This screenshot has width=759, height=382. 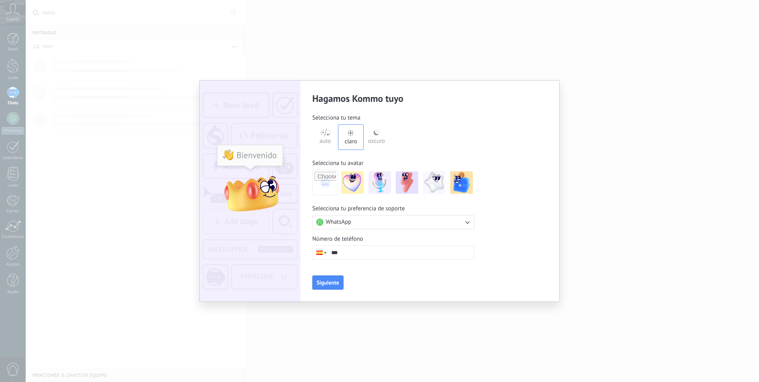 I want to click on div: auto, so click(x=325, y=140).